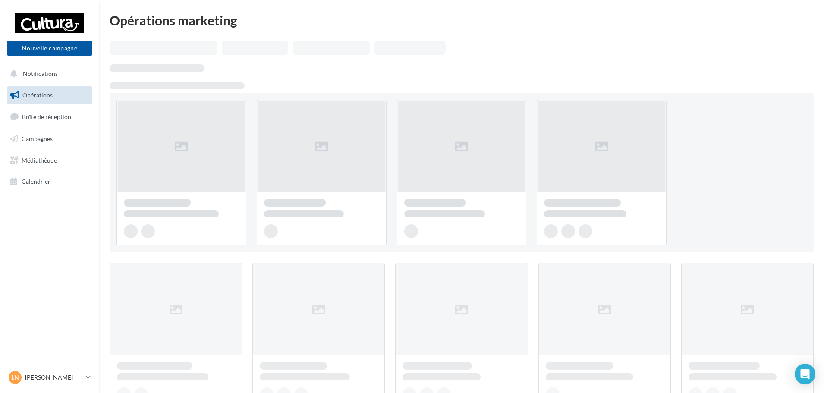  What do you see at coordinates (50, 48) in the screenshot?
I see `button: Nouvelle campagne` at bounding box center [50, 48].